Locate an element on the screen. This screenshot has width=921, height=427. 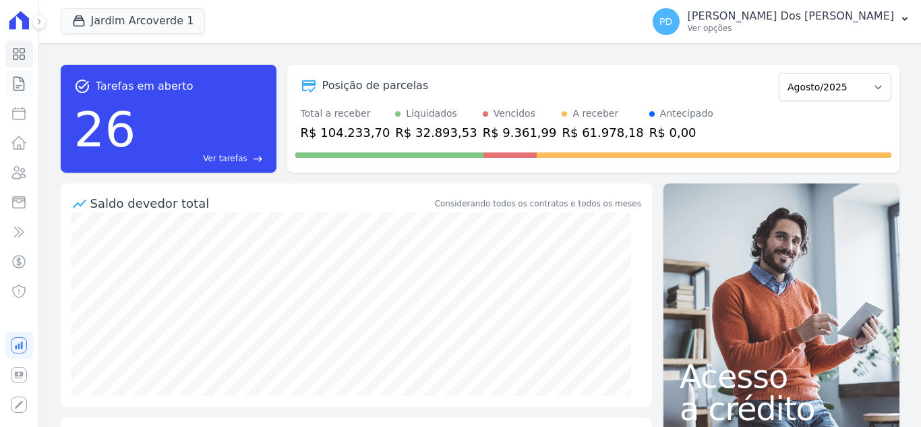
div: Liquidados is located at coordinates (431, 113).